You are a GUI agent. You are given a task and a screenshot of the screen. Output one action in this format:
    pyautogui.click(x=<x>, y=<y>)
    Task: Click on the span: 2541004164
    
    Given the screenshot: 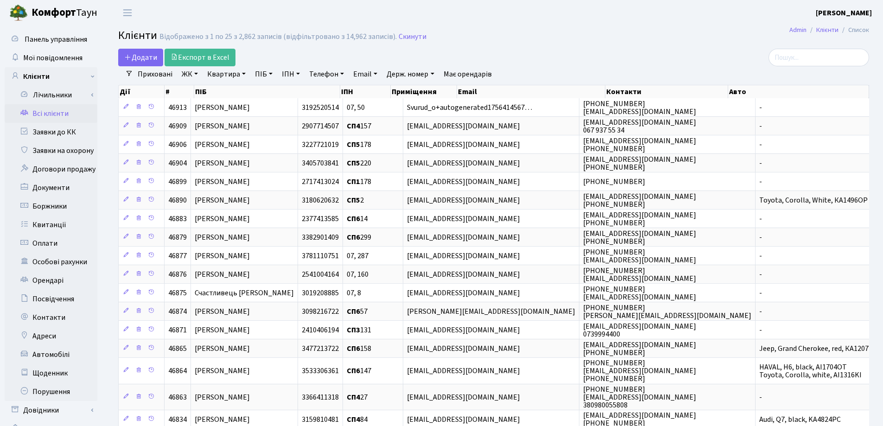 What is the action you would take?
    pyautogui.click(x=320, y=274)
    